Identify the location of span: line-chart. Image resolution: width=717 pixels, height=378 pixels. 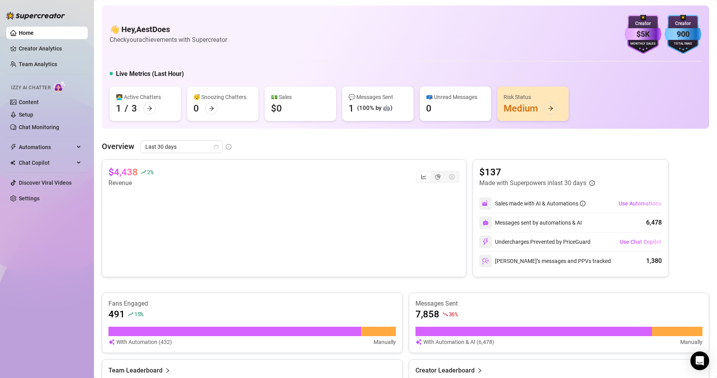
(424, 177).